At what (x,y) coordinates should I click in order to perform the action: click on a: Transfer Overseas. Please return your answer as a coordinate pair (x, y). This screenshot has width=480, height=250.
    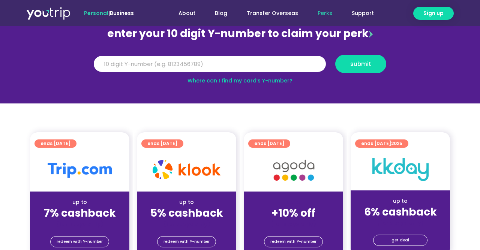
    Looking at the image, I should click on (272, 13).